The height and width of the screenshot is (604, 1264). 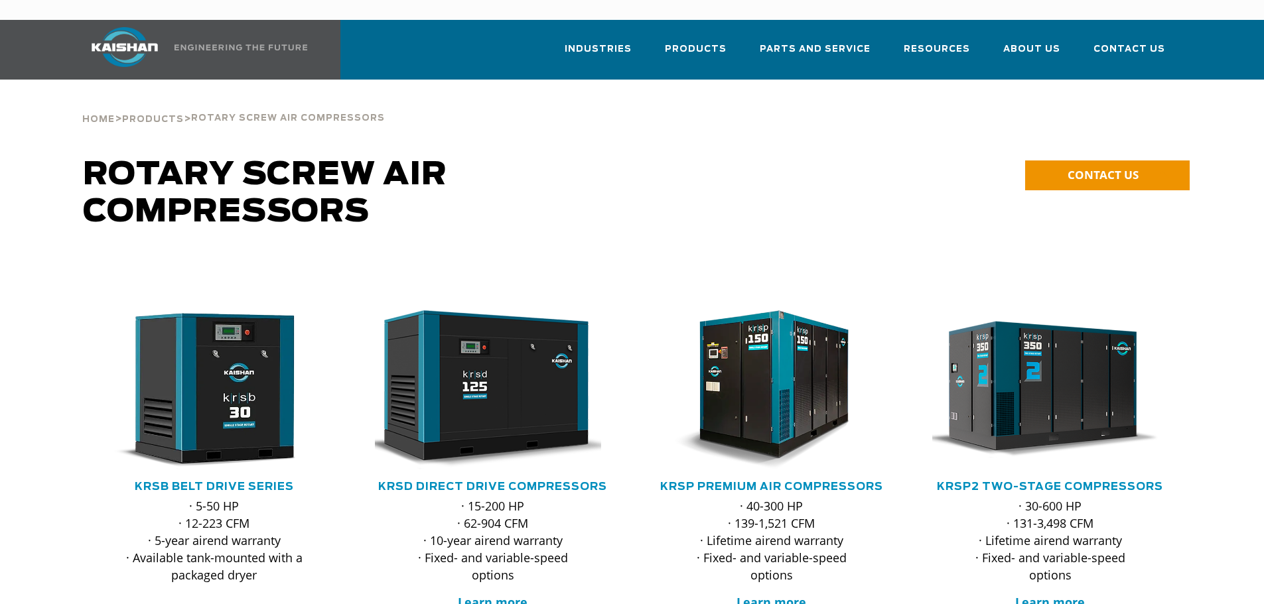 I want to click on a: KRSB Belt Drive Series, so click(x=214, y=487).